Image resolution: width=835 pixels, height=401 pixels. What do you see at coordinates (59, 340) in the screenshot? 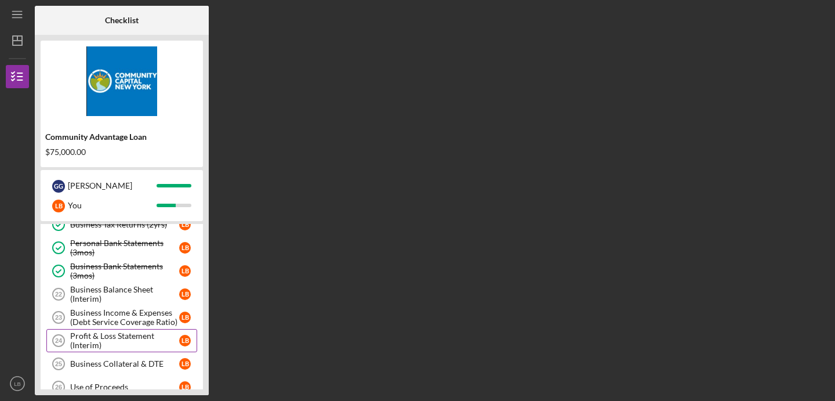
I see `tspan: 24` at bounding box center [59, 340].